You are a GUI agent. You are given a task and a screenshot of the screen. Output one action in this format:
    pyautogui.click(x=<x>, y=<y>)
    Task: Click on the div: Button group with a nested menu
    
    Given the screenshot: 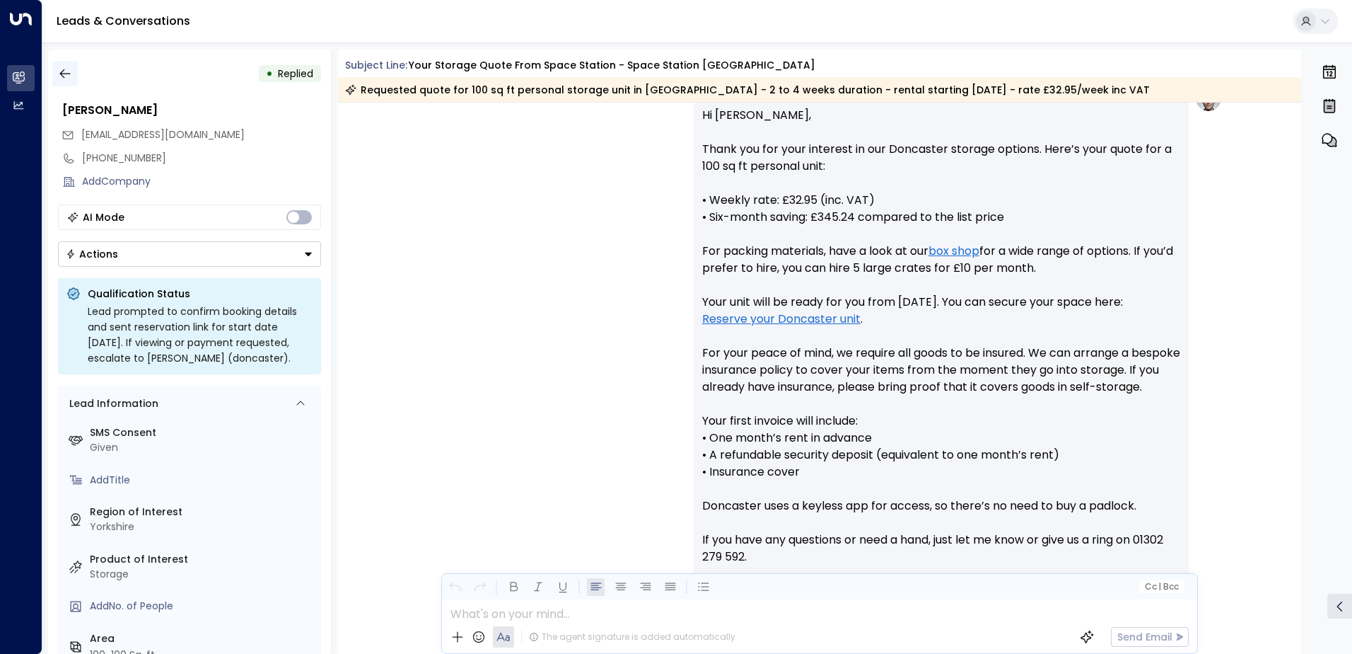 What is the action you would take?
    pyautogui.click(x=190, y=254)
    